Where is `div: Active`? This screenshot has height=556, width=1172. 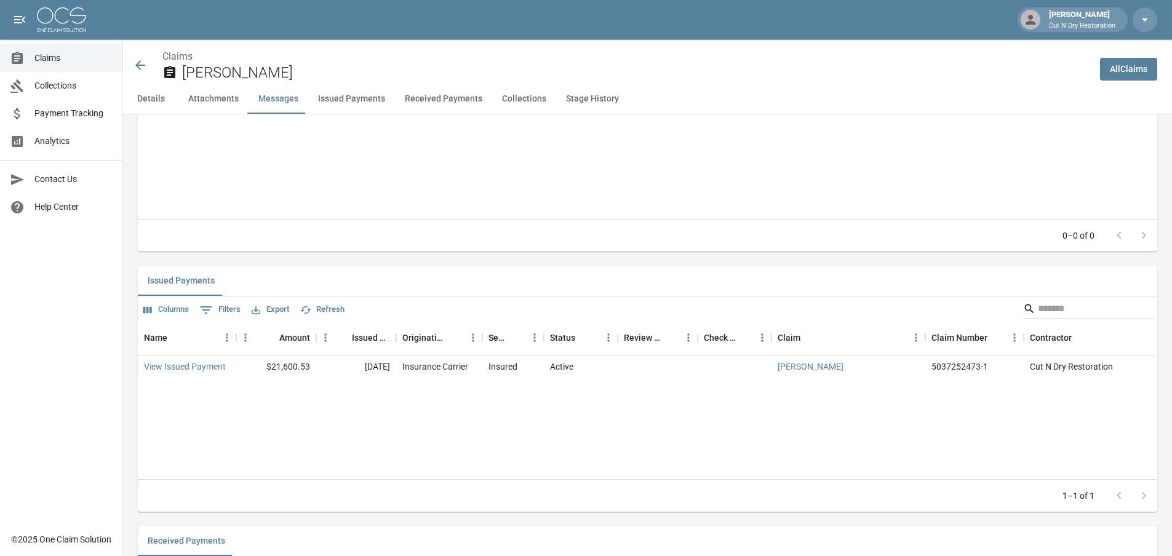
div: Active is located at coordinates (562, 367).